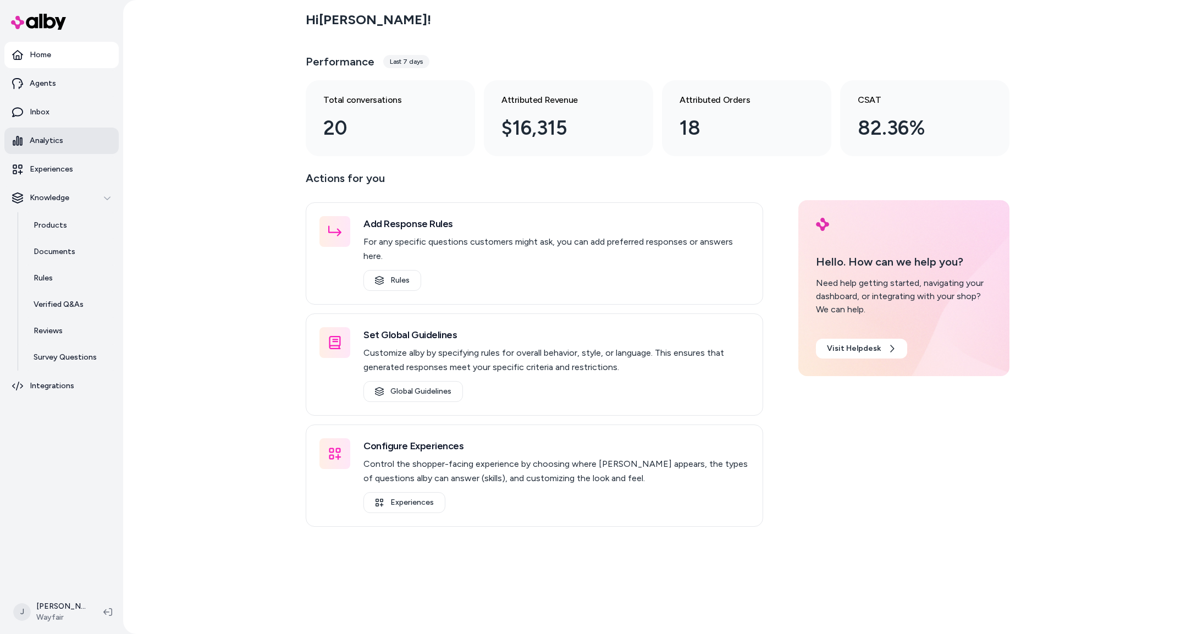 Image resolution: width=1192 pixels, height=634 pixels. Describe the element at coordinates (390, 118) in the screenshot. I see `a: Total conversations 20` at that location.